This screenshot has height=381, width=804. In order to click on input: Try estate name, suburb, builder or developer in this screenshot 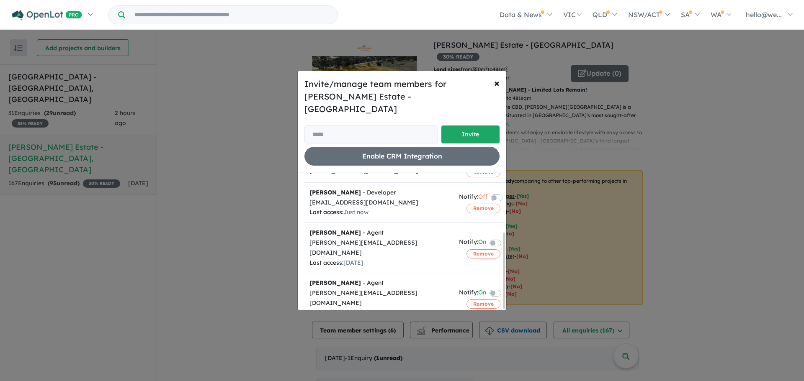, I will do `click(231, 15)`.